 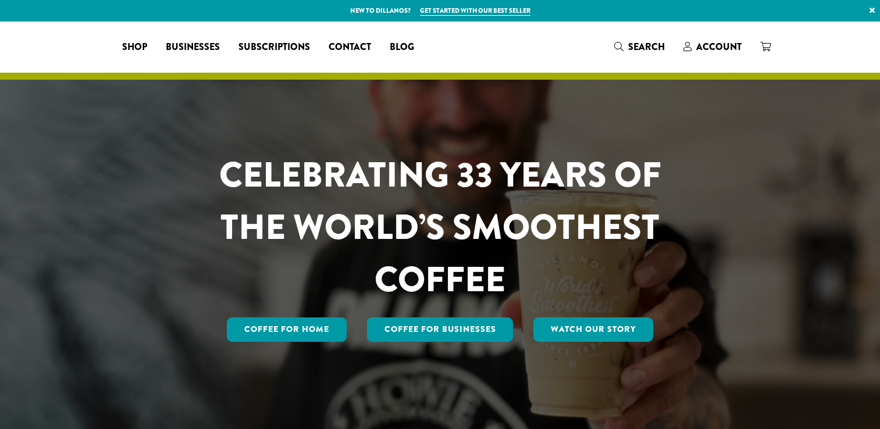 I want to click on h1: CELEBRATING 33 YEARS OF THE WORLD’S SMOOTHEST COFFEE, so click(x=440, y=227).